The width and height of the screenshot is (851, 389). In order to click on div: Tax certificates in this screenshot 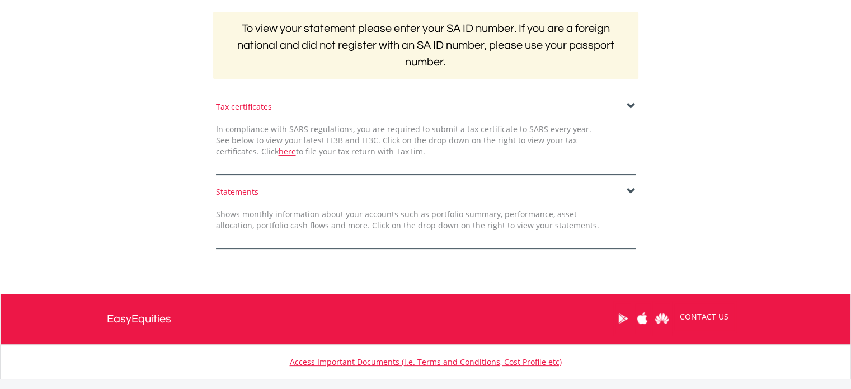, I will do `click(426, 107)`.